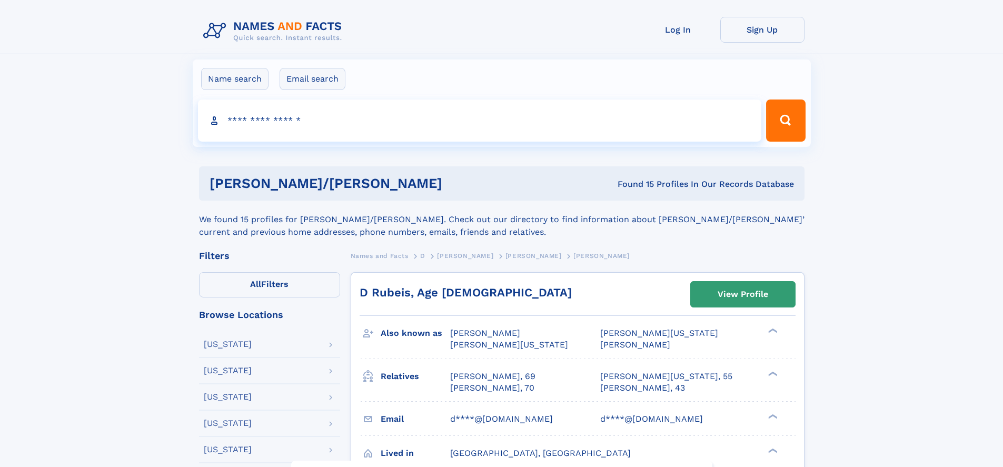  Describe the element at coordinates (269, 285) in the screenshot. I see `label: Filters` at that location.